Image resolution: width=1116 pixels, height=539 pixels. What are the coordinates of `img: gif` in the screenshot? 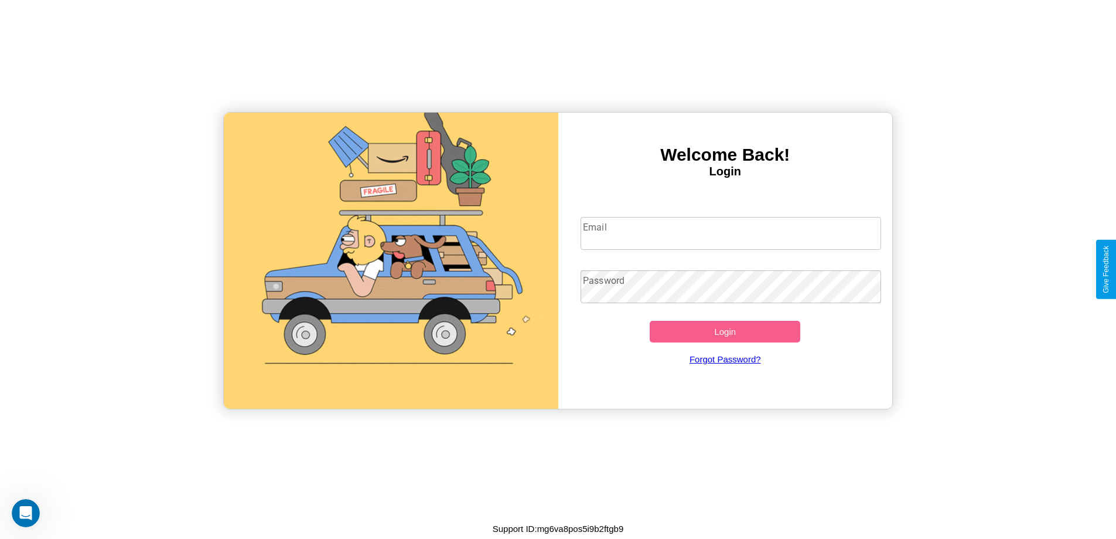 It's located at (391, 260).